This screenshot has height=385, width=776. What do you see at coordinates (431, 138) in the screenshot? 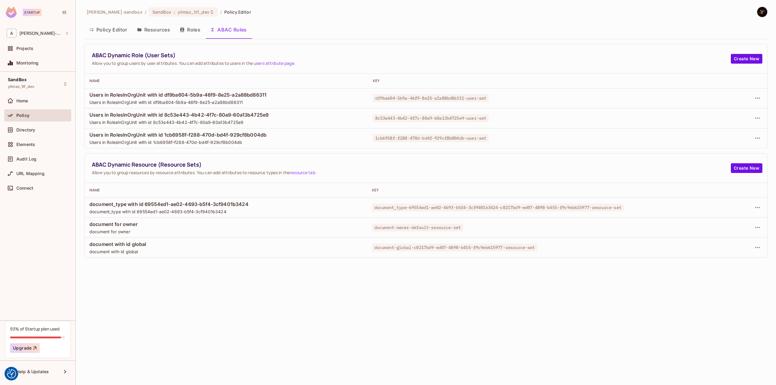
I see `span: 1cb6958f-f288-470d-bd4f-929cf8b004db-user-set` at bounding box center [431, 138].